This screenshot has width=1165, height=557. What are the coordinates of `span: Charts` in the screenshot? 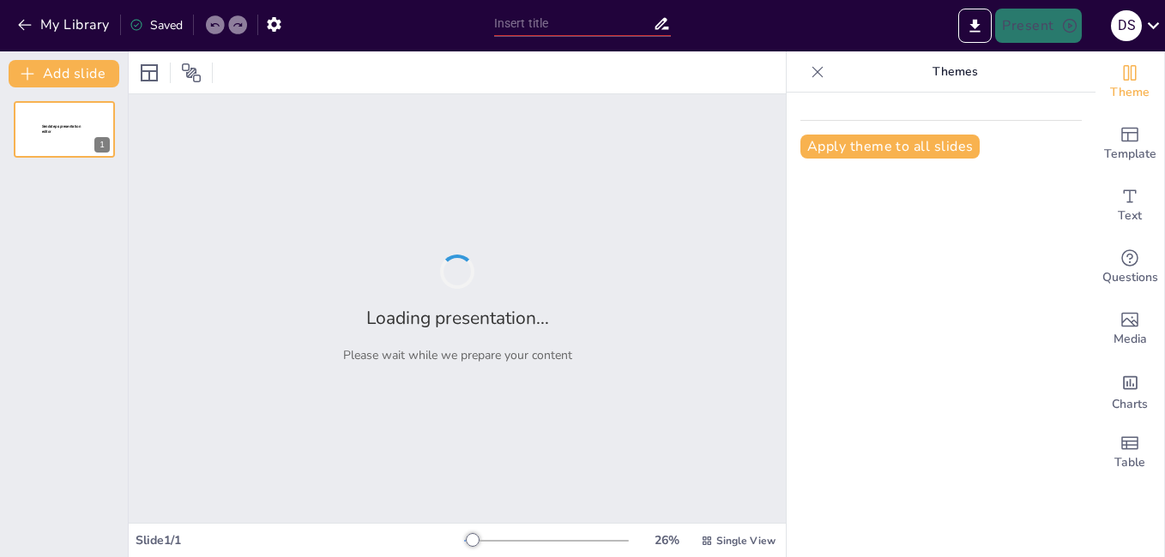 It's located at (1129, 405).